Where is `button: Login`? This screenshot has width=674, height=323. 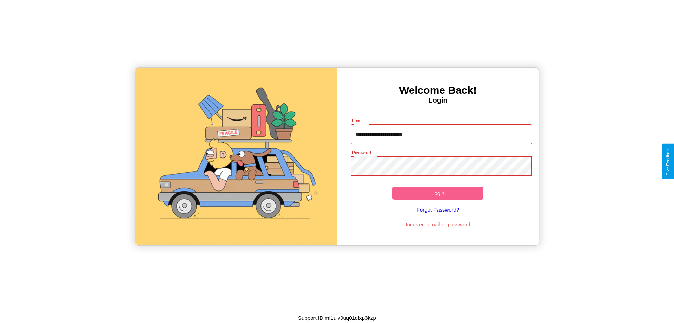
button: Login is located at coordinates (438, 193).